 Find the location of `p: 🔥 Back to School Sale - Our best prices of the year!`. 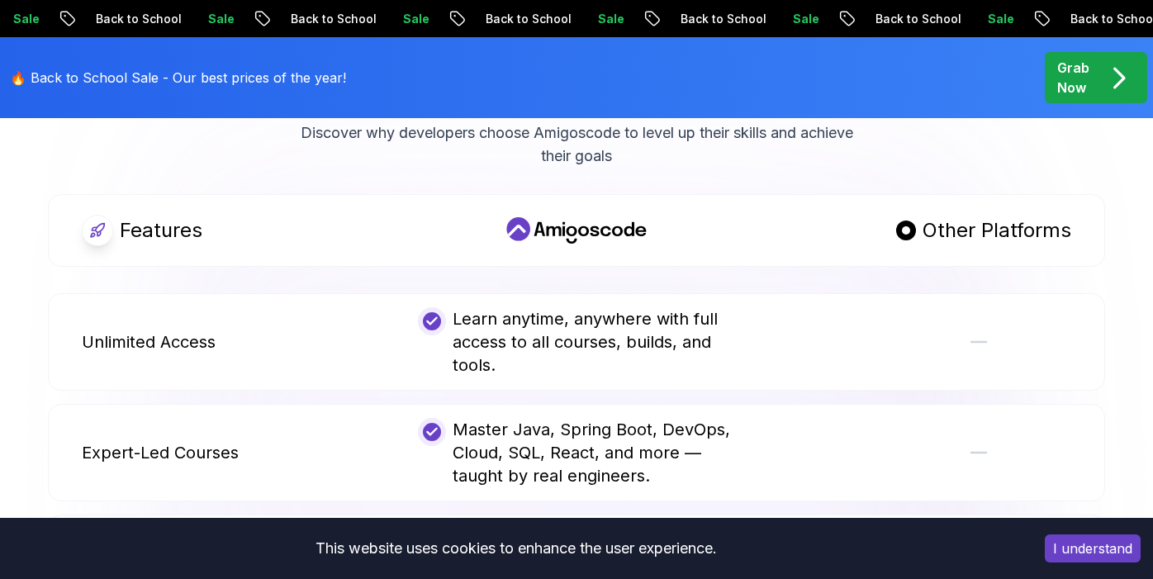

p: 🔥 Back to School Sale - Our best prices of the year! is located at coordinates (178, 78).